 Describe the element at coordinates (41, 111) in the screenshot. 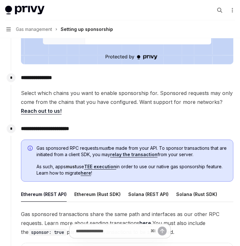

I see `a: Reach out to us!` at that location.